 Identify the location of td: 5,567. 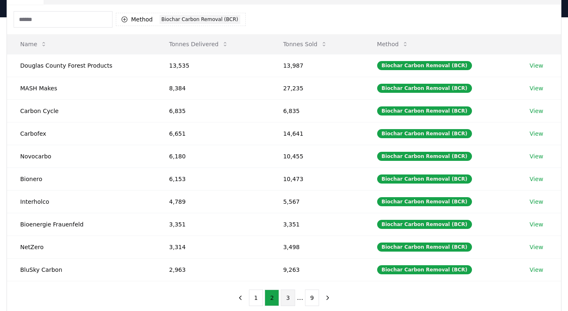
(317, 201).